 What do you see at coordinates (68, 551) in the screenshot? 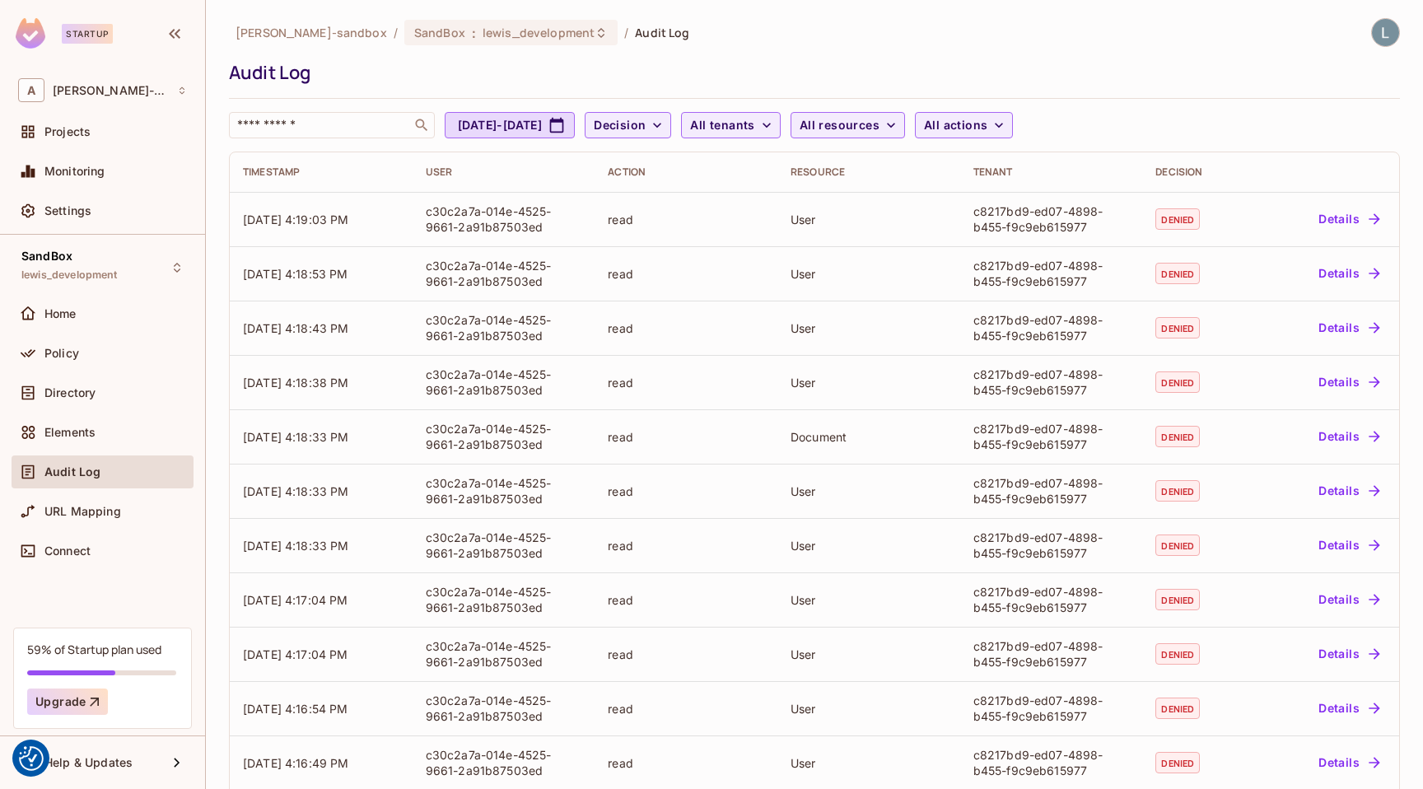
I see `span: Connect` at bounding box center [68, 551].